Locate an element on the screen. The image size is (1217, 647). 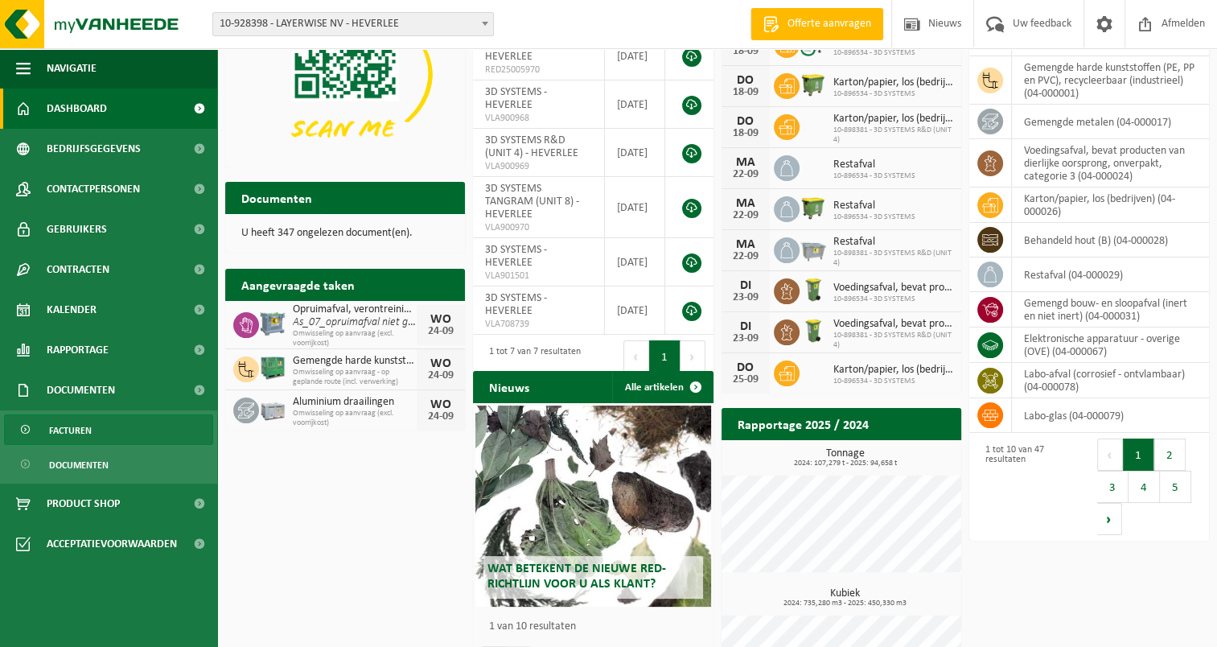
p: 1 van 10 resultaten is located at coordinates (597, 627).